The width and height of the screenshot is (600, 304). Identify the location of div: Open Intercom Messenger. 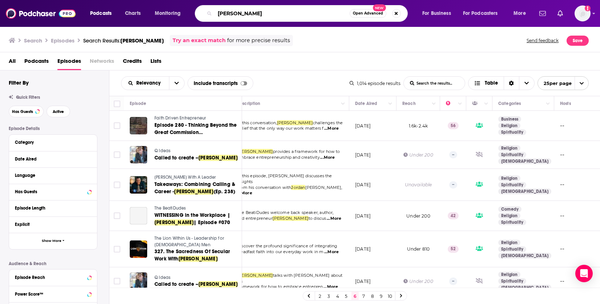
(584, 274).